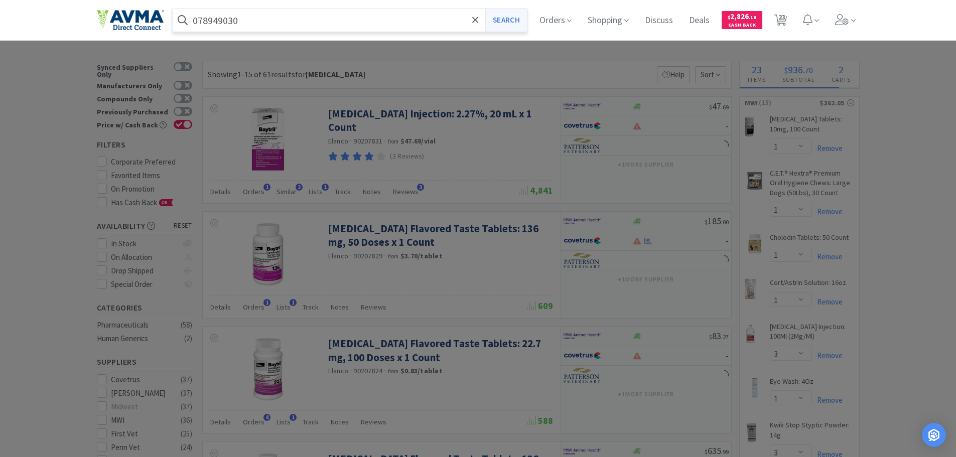 Image resolution: width=956 pixels, height=457 pixels. Describe the element at coordinates (780, 22) in the screenshot. I see `a: 23` at that location.